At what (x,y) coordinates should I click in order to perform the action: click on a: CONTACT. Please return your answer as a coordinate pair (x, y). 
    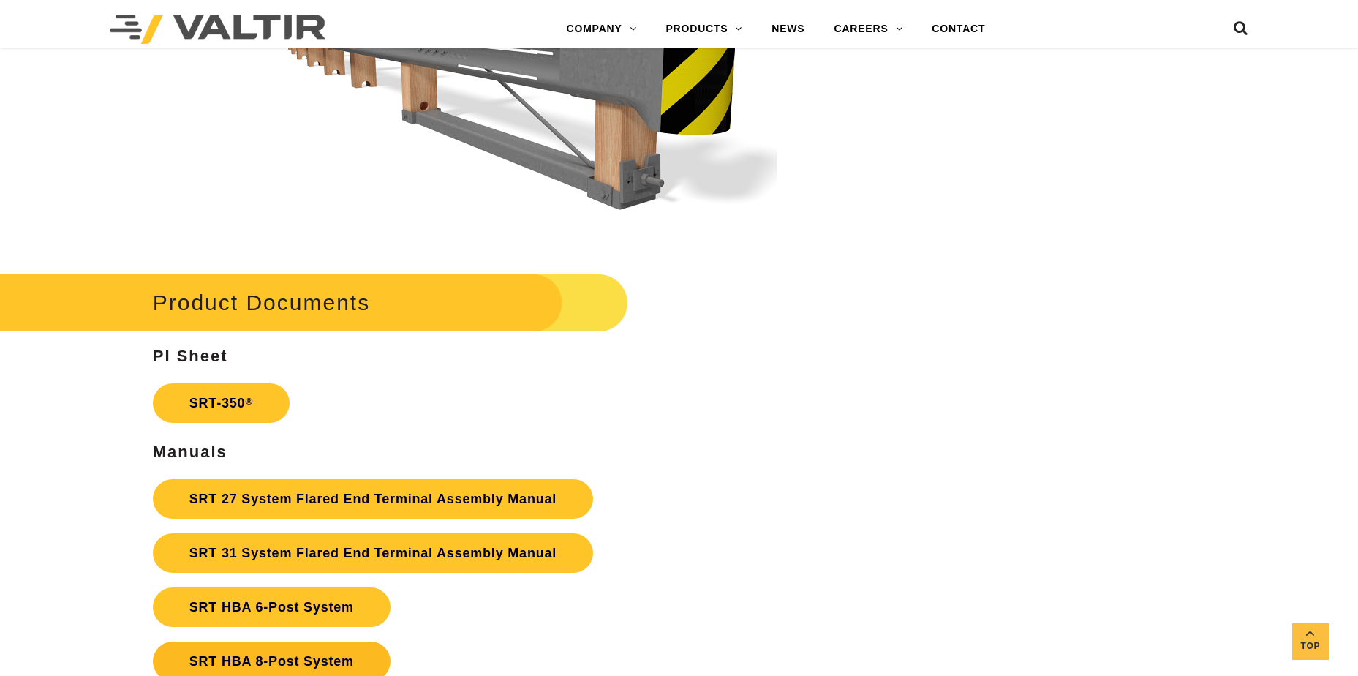
    Looking at the image, I should click on (958, 29).